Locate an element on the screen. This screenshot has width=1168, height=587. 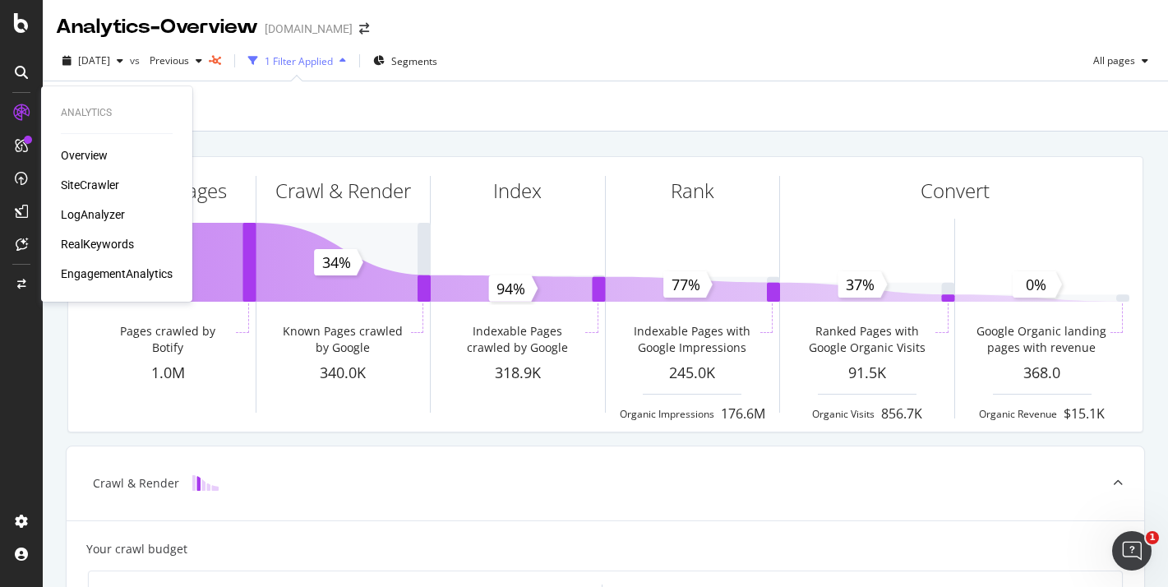
span: All pages is located at coordinates (1111, 60).